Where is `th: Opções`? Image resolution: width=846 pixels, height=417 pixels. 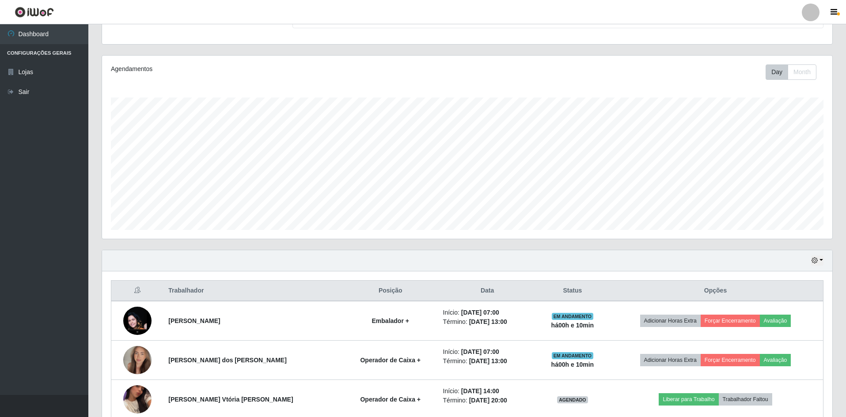 th: Opções is located at coordinates (715, 291).